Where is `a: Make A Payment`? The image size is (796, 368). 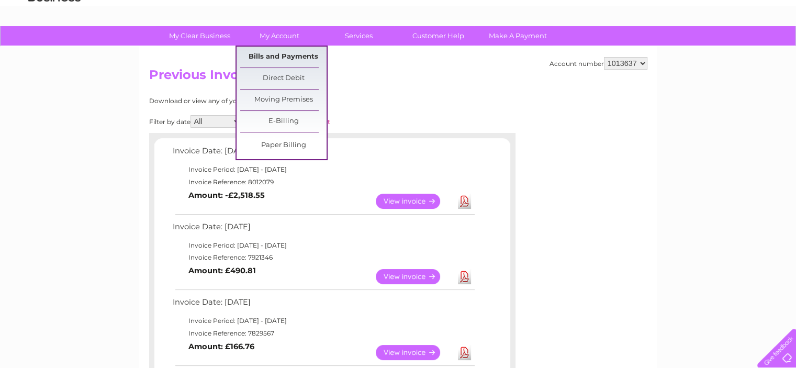
a: Make A Payment is located at coordinates (517, 36).